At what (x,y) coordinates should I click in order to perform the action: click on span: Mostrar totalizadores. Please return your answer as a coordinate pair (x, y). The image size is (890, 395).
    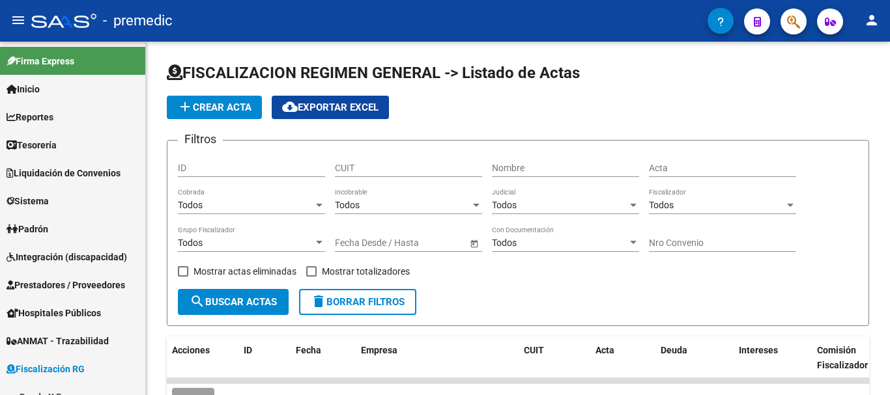
    Looking at the image, I should click on (366, 272).